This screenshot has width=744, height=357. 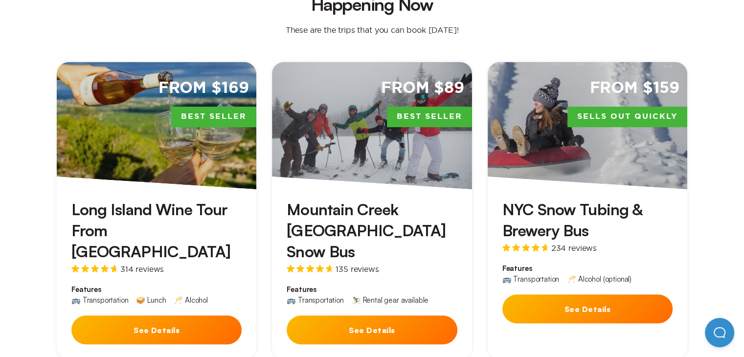 I want to click on span: 314 reviews, so click(x=142, y=269).